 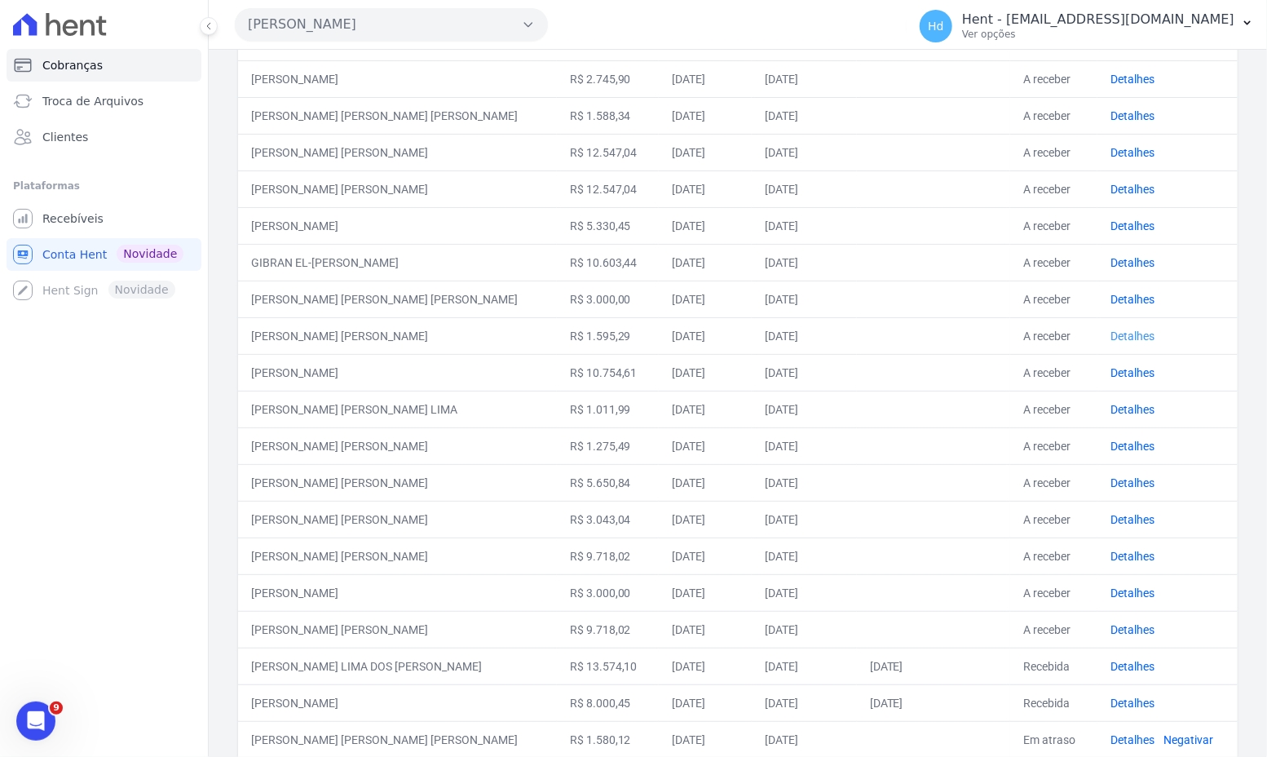 What do you see at coordinates (1188, 739) in the screenshot?
I see `a: Negativar` at bounding box center [1188, 739].